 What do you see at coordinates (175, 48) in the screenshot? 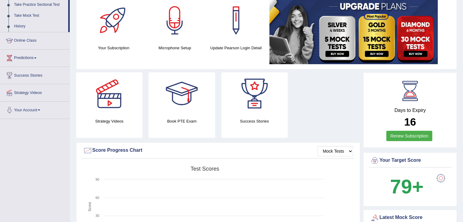
I see `h4: Microphone Setup` at bounding box center [175, 48].